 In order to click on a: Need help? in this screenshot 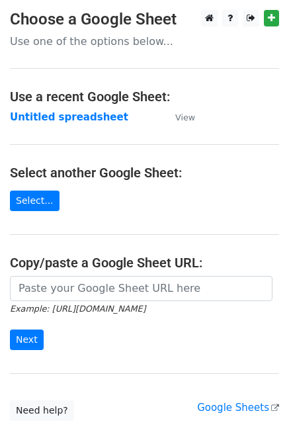, I will do `click(42, 410)`.